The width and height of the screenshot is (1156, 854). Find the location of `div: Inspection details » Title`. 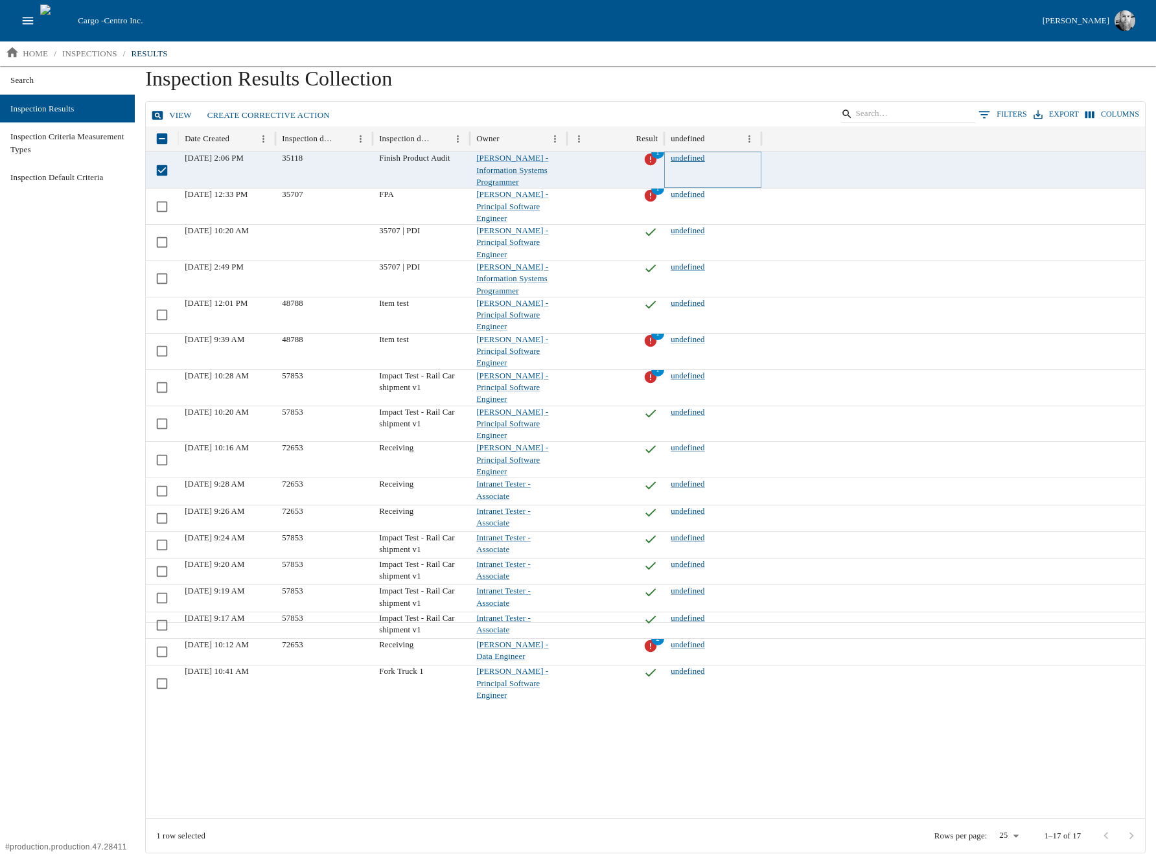

div: Inspection details » Title is located at coordinates (405, 139).